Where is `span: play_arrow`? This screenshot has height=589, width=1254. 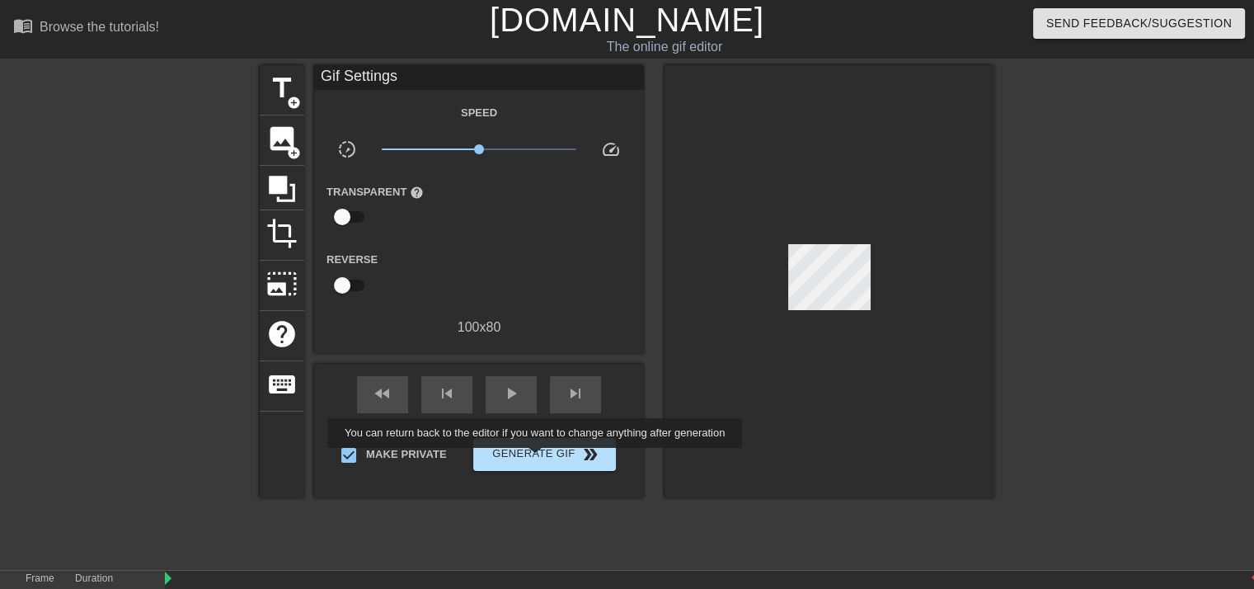
span: play_arrow is located at coordinates (511, 393).